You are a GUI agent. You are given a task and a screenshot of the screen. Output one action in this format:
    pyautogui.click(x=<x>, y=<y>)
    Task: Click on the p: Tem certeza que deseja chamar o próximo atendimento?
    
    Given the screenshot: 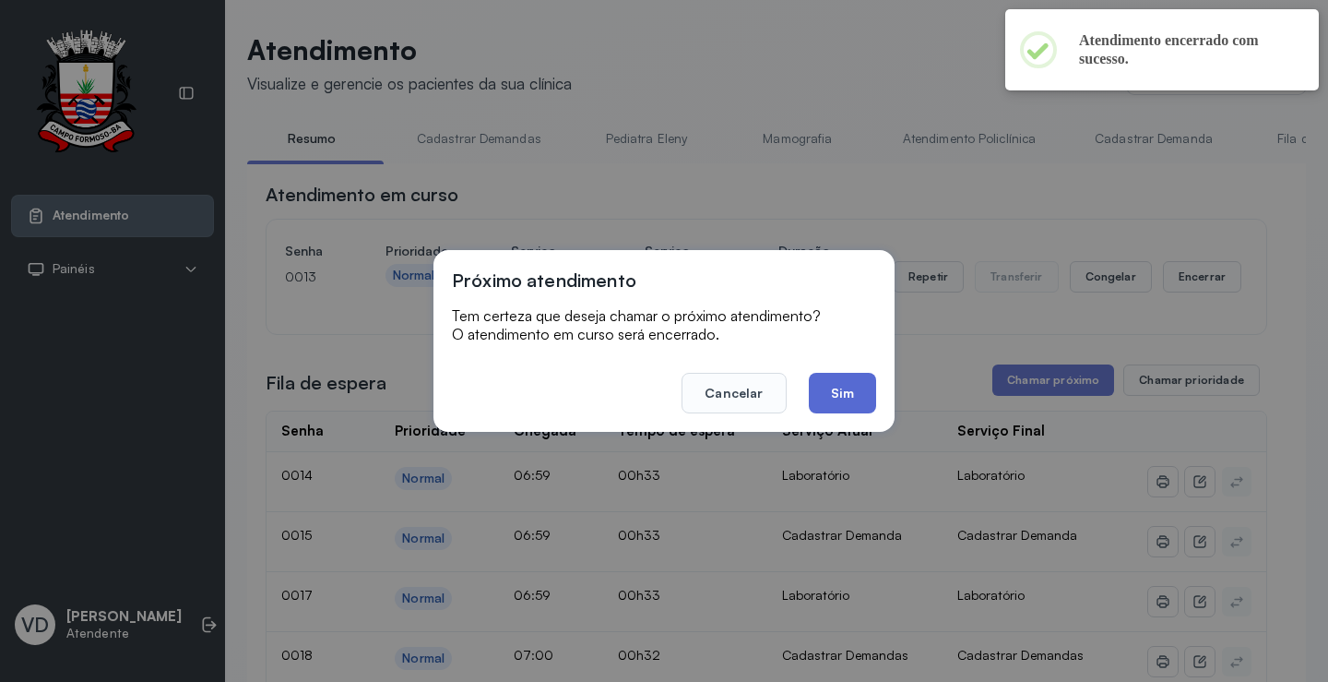 What is the action you would take?
    pyautogui.click(x=664, y=315)
    